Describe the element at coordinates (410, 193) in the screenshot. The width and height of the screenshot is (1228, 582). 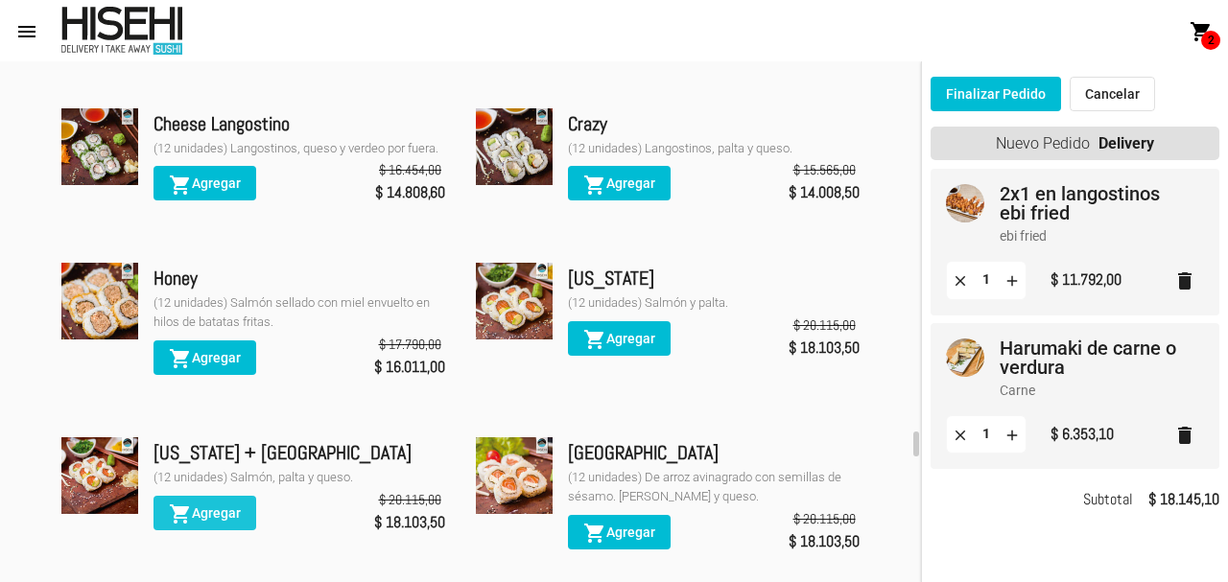
I see `span: $ 14.808,60` at that location.